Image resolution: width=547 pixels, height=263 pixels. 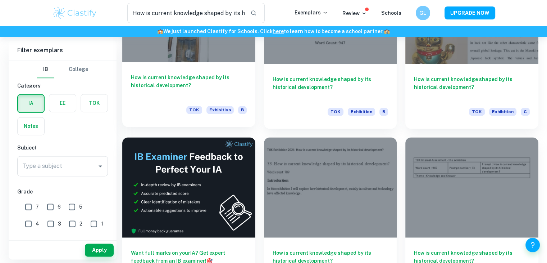 I want to click on div: Filter type choice, so click(x=63, y=69).